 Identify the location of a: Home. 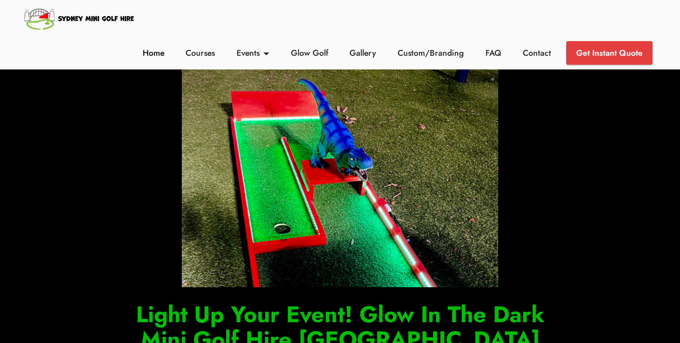
(153, 53).